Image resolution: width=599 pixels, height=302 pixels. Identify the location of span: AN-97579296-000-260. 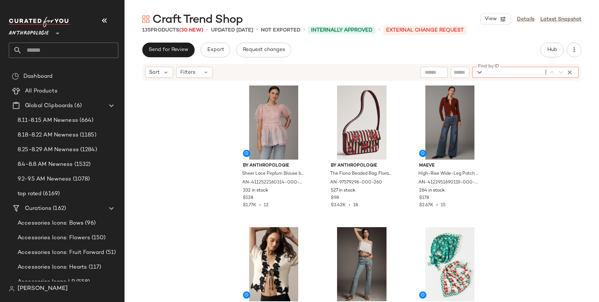
(356, 183).